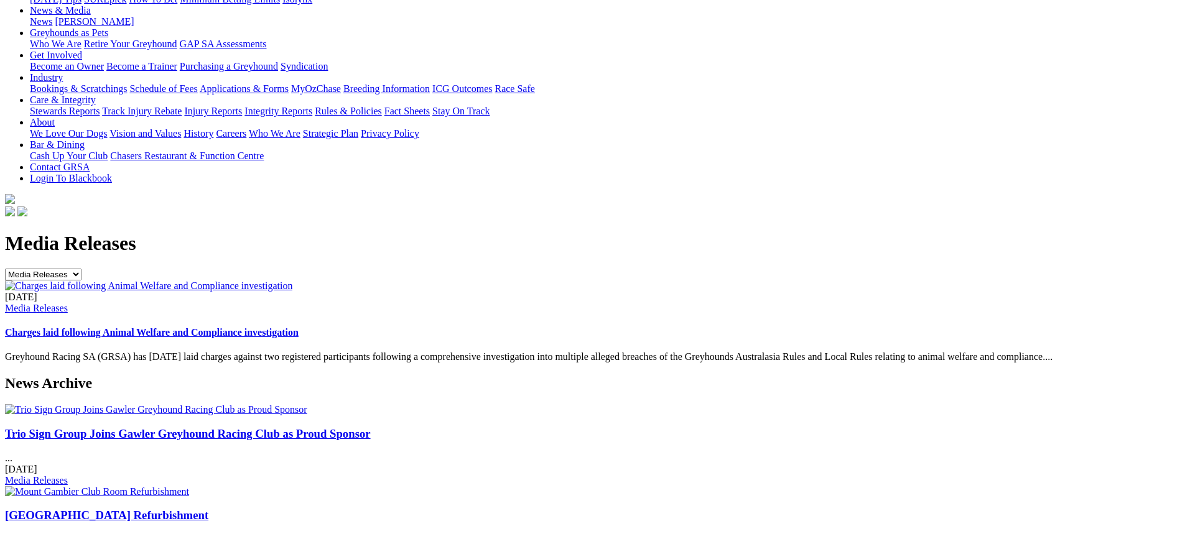 The height and width of the screenshot is (539, 1185). Describe the element at coordinates (78, 88) in the screenshot. I see `a: Bookings & Scratchings` at that location.